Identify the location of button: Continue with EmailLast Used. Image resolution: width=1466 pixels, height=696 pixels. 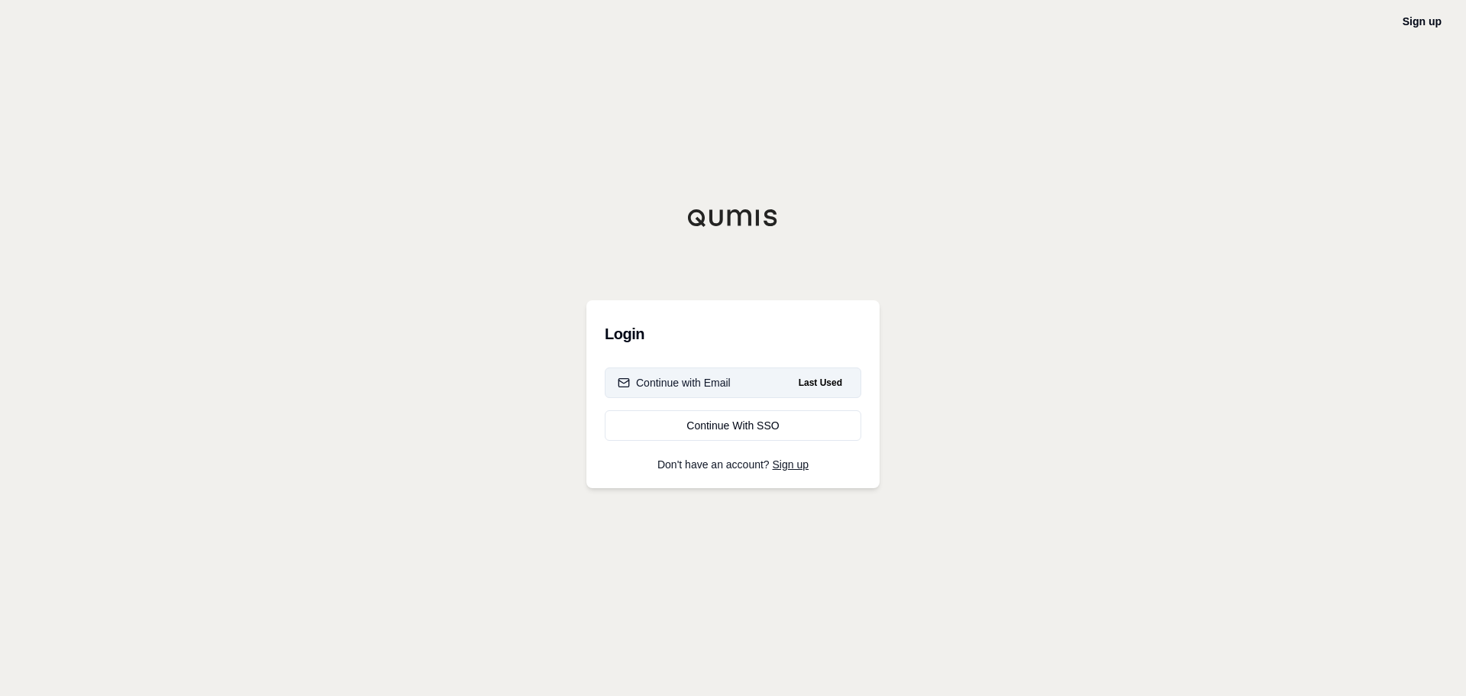
(733, 383).